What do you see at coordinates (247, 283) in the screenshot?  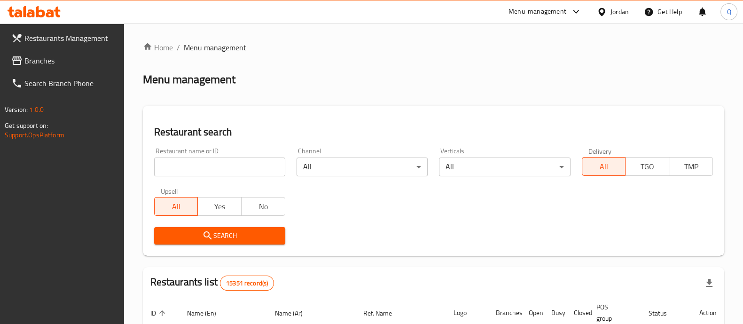 I see `div: Total records count` at bounding box center [247, 283].